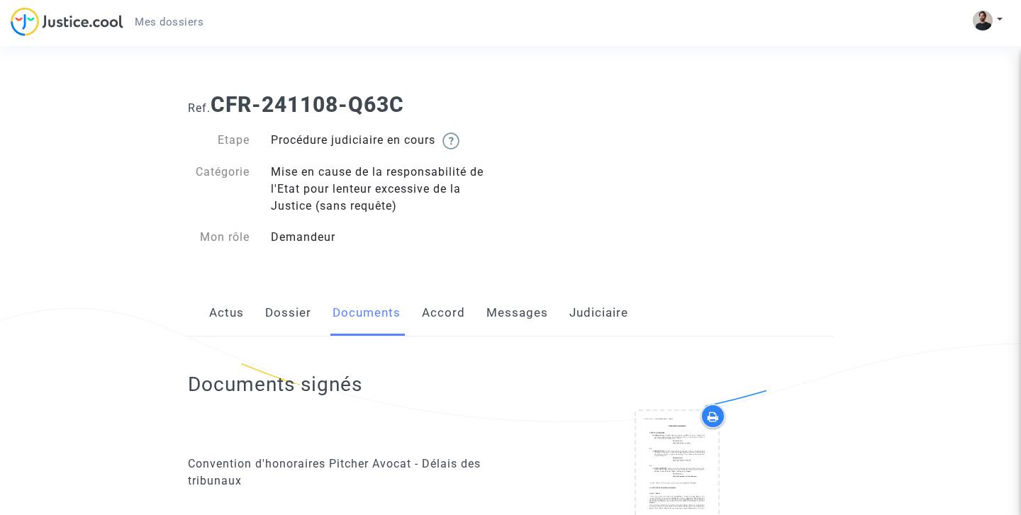  I want to click on a: Accord, so click(443, 313).